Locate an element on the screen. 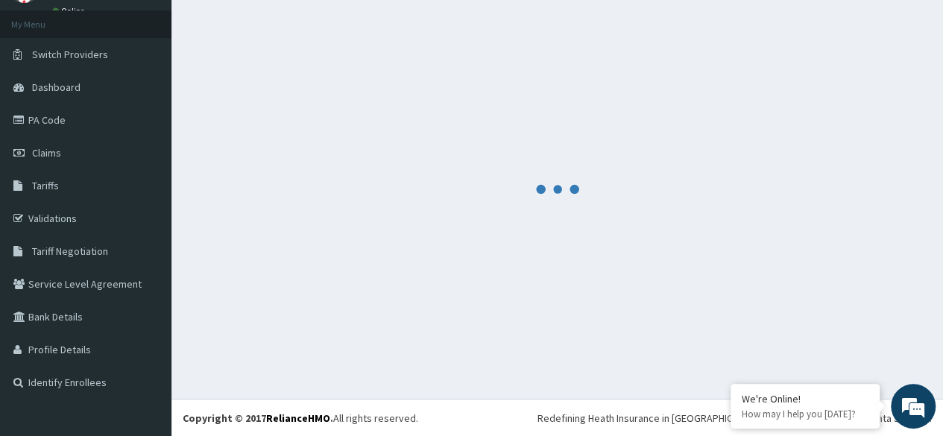 This screenshot has height=436, width=943. div: Chat with us now is located at coordinates (164, 93).